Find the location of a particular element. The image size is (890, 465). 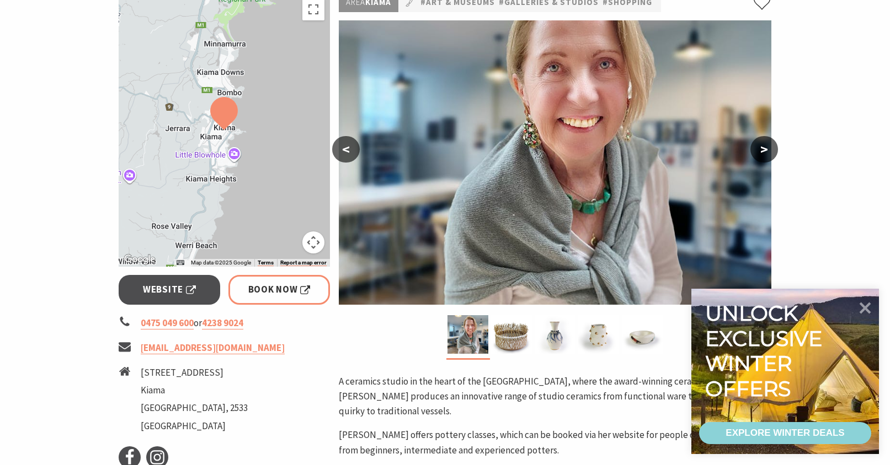

img: frances smith - Reed Bowl is located at coordinates (511, 335).